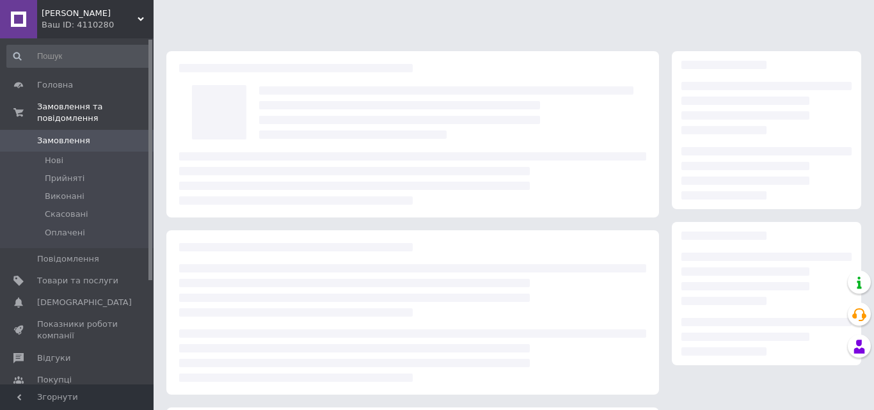  What do you see at coordinates (65, 233) in the screenshot?
I see `span: Оплачені` at bounding box center [65, 233].